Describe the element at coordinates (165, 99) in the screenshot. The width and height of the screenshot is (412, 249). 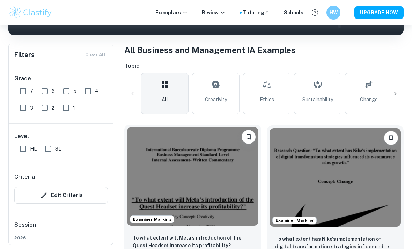
I see `span: All` at that location.